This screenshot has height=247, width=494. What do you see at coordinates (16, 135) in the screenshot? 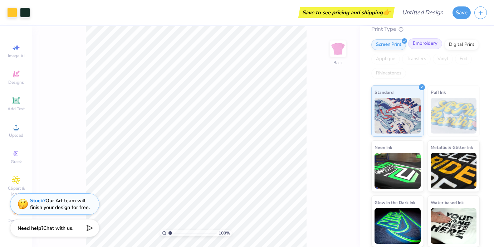
I see `span: Upload` at bounding box center [16, 135].